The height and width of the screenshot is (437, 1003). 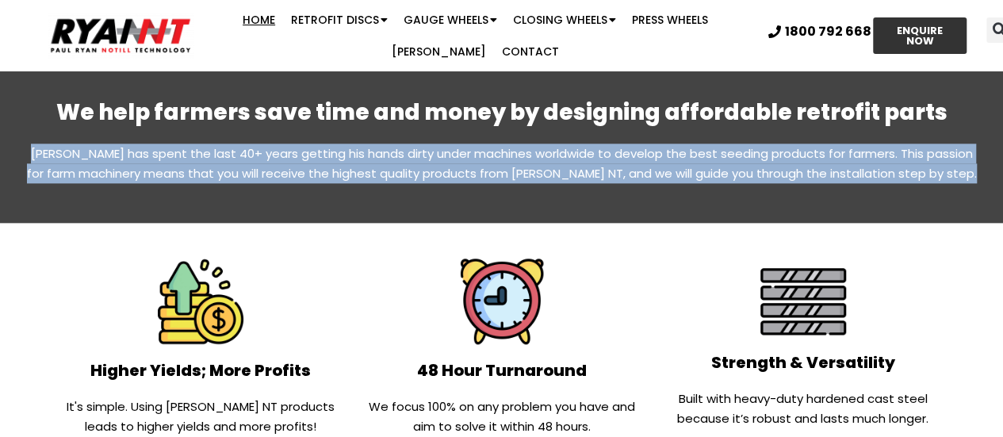 What do you see at coordinates (502, 113) in the screenshot?
I see `h2: We help farmers save time and money by designing affordable retrofit parts` at bounding box center [502, 113].